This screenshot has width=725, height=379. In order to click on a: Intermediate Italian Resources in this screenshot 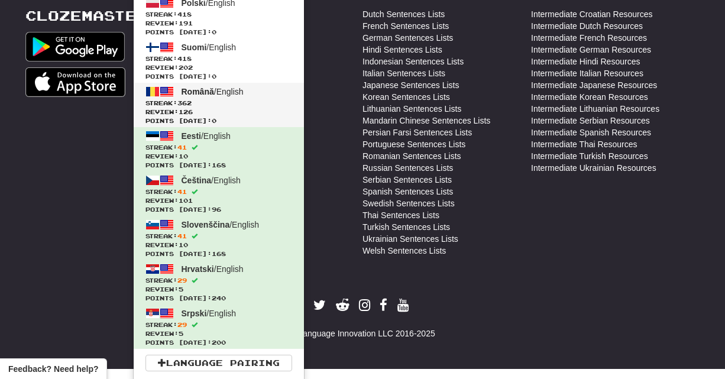, I will do `click(587, 73)`.